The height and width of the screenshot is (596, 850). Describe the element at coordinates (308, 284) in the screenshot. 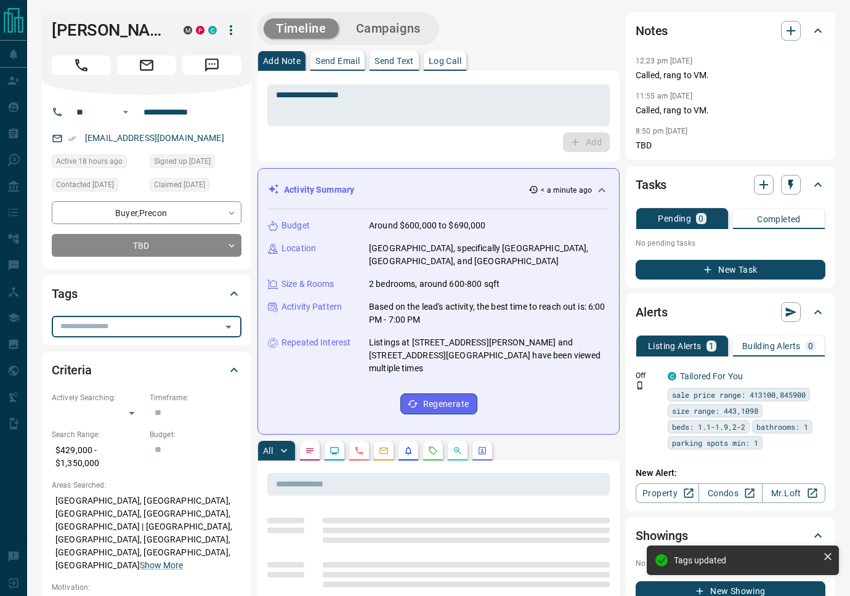

I see `p: Size & Rooms` at that location.